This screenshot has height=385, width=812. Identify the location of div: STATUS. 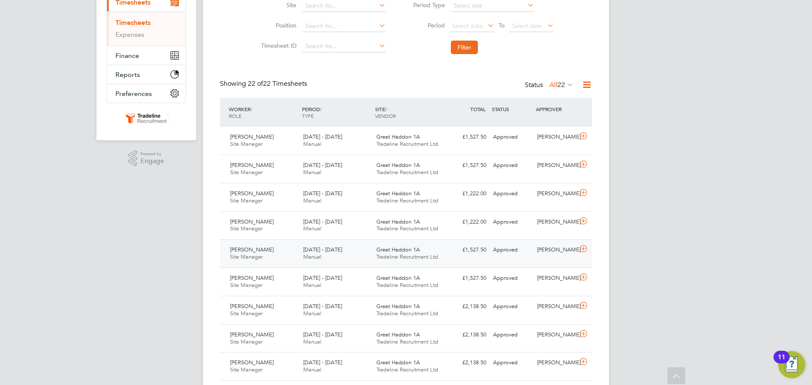
(512, 109).